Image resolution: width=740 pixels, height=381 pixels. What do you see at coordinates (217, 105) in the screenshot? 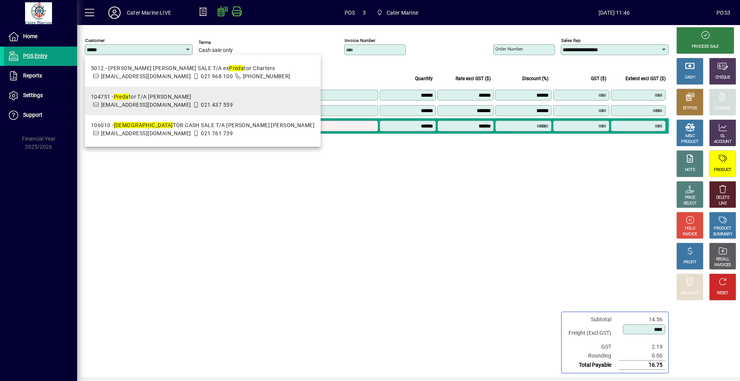
I see `span: 021 437 559` at bounding box center [217, 105].